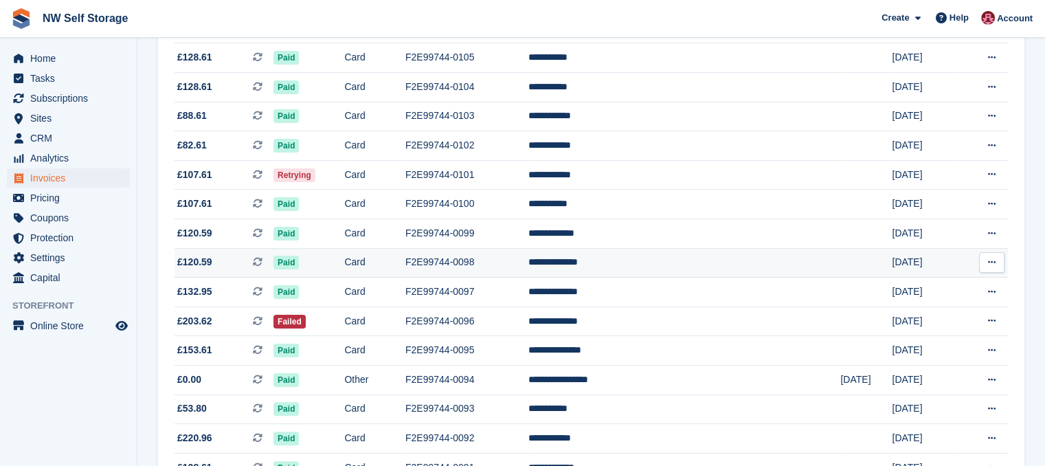 The width and height of the screenshot is (1045, 466). Describe the element at coordinates (71, 277) in the screenshot. I see `span: Capital` at that location.